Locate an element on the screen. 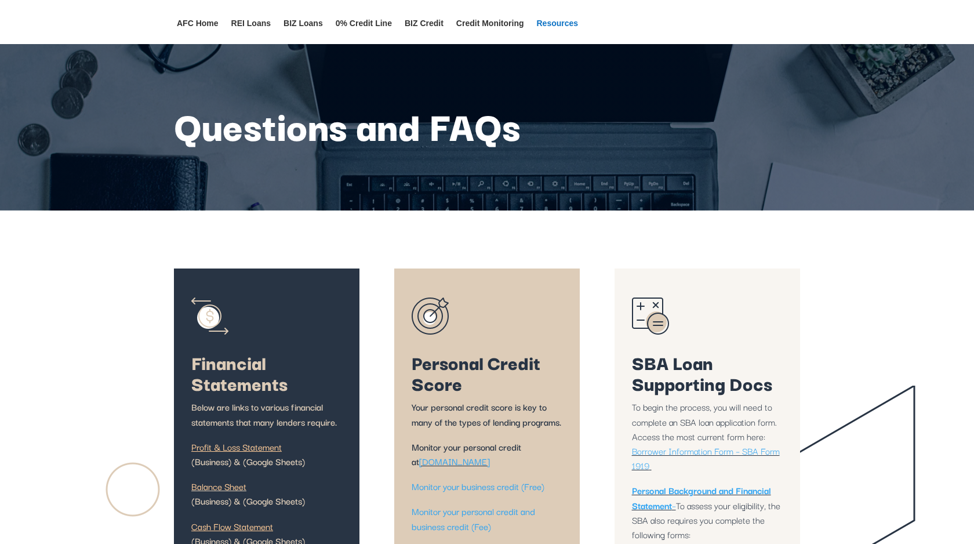 This screenshot has height=544, width=974. a: 0% Credit Line is located at coordinates (364, 31).